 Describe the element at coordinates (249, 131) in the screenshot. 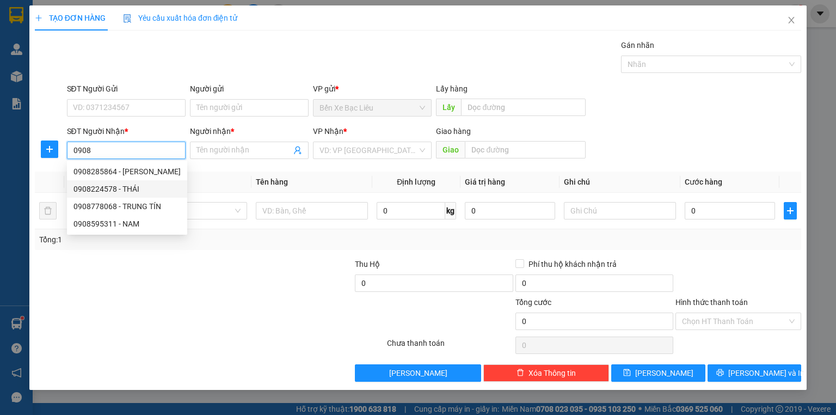

I see `div: Người nhận` at that location.